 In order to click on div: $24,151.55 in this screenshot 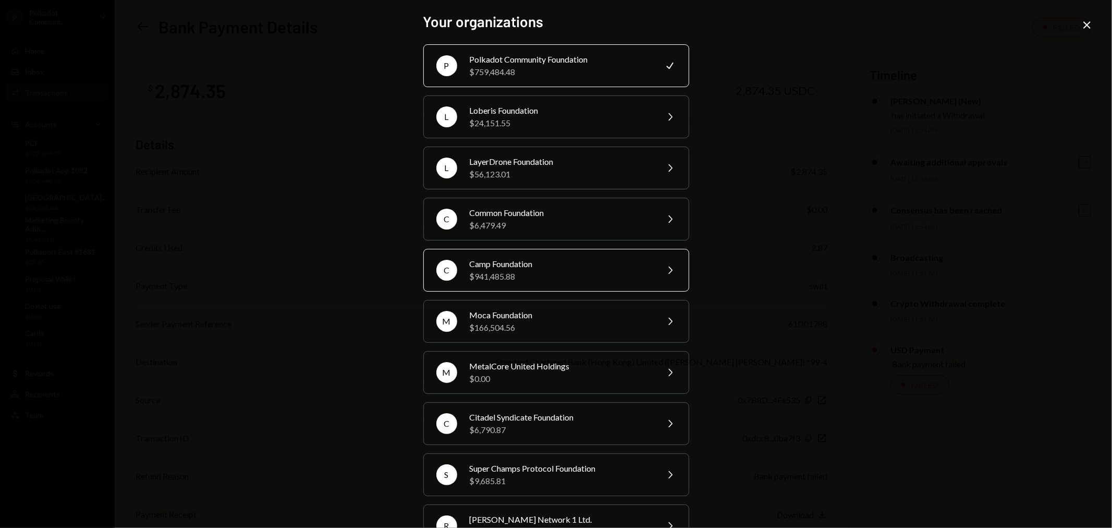, I will do `click(561, 123)`.